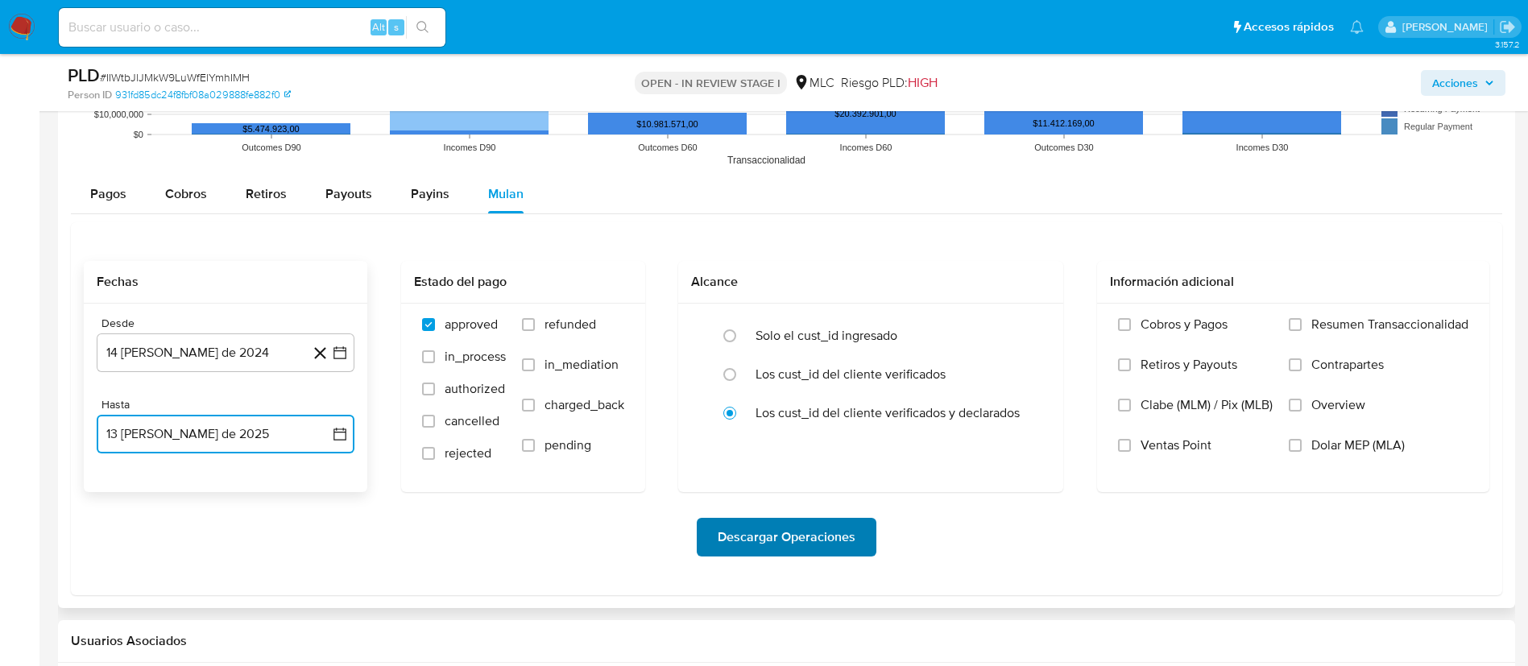  Describe the element at coordinates (1356, 27) in the screenshot. I see `a: Notificaciones` at that location.